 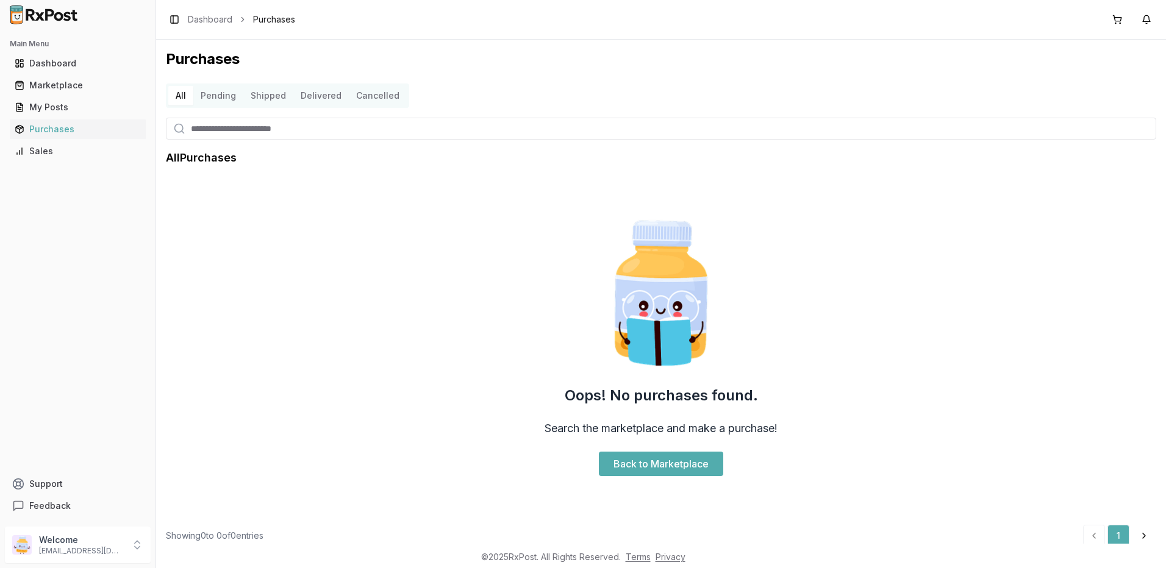 What do you see at coordinates (215, 536) in the screenshot?
I see `div: Showing 0 to 0 of 0 entries` at bounding box center [215, 536].